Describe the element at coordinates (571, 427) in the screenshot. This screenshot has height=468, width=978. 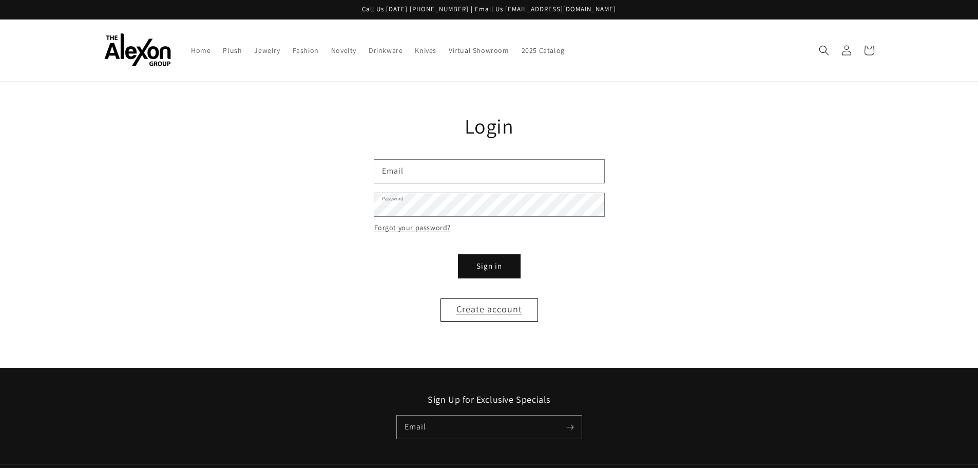
I see `button: Subscribe` at that location.